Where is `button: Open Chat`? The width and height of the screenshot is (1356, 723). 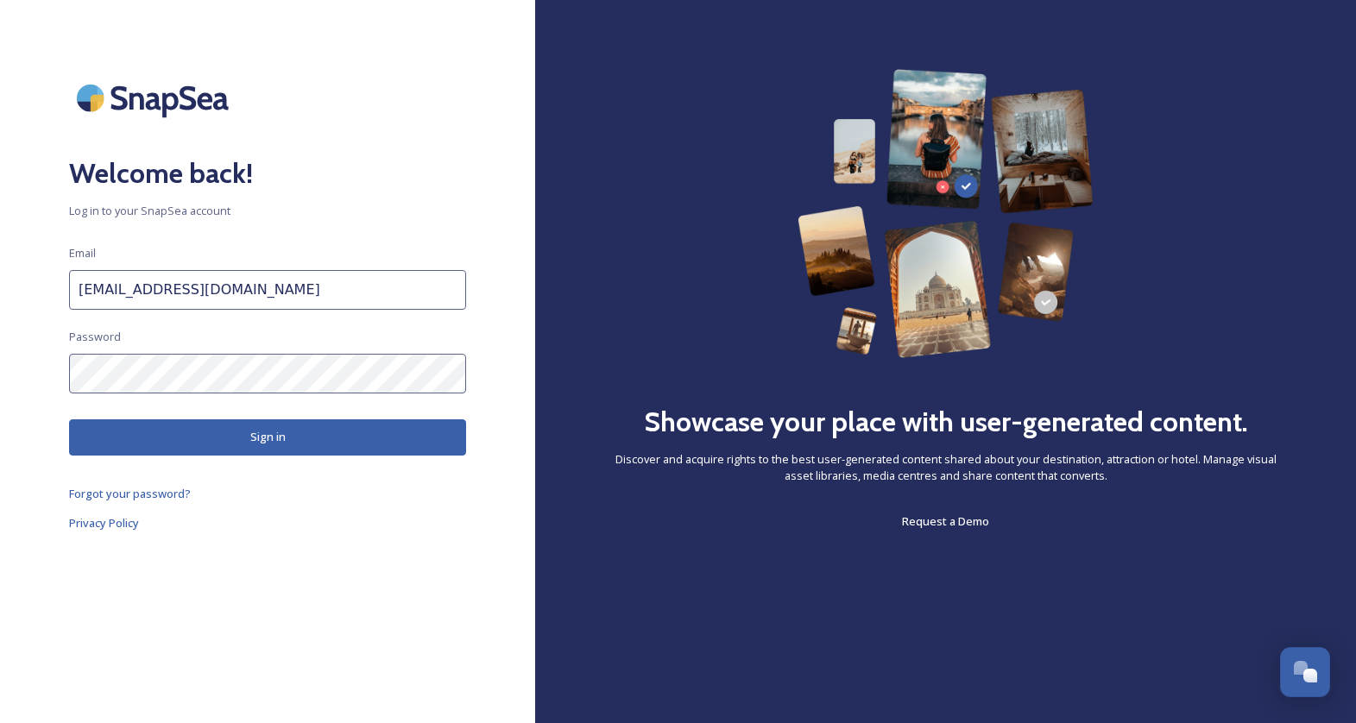 button: Open Chat is located at coordinates (1305, 673).